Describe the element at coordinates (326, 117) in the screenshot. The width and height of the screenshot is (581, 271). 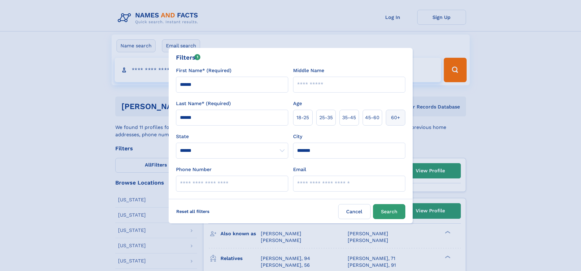
I see `span: 25‑35` at that location.